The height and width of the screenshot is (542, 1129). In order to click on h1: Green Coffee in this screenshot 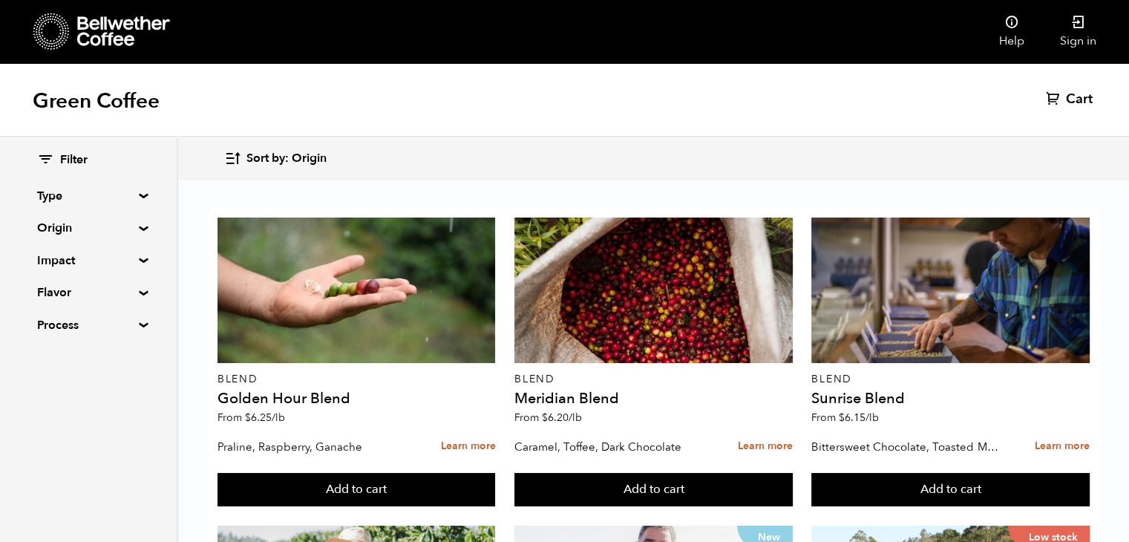, I will do `click(96, 101)`.